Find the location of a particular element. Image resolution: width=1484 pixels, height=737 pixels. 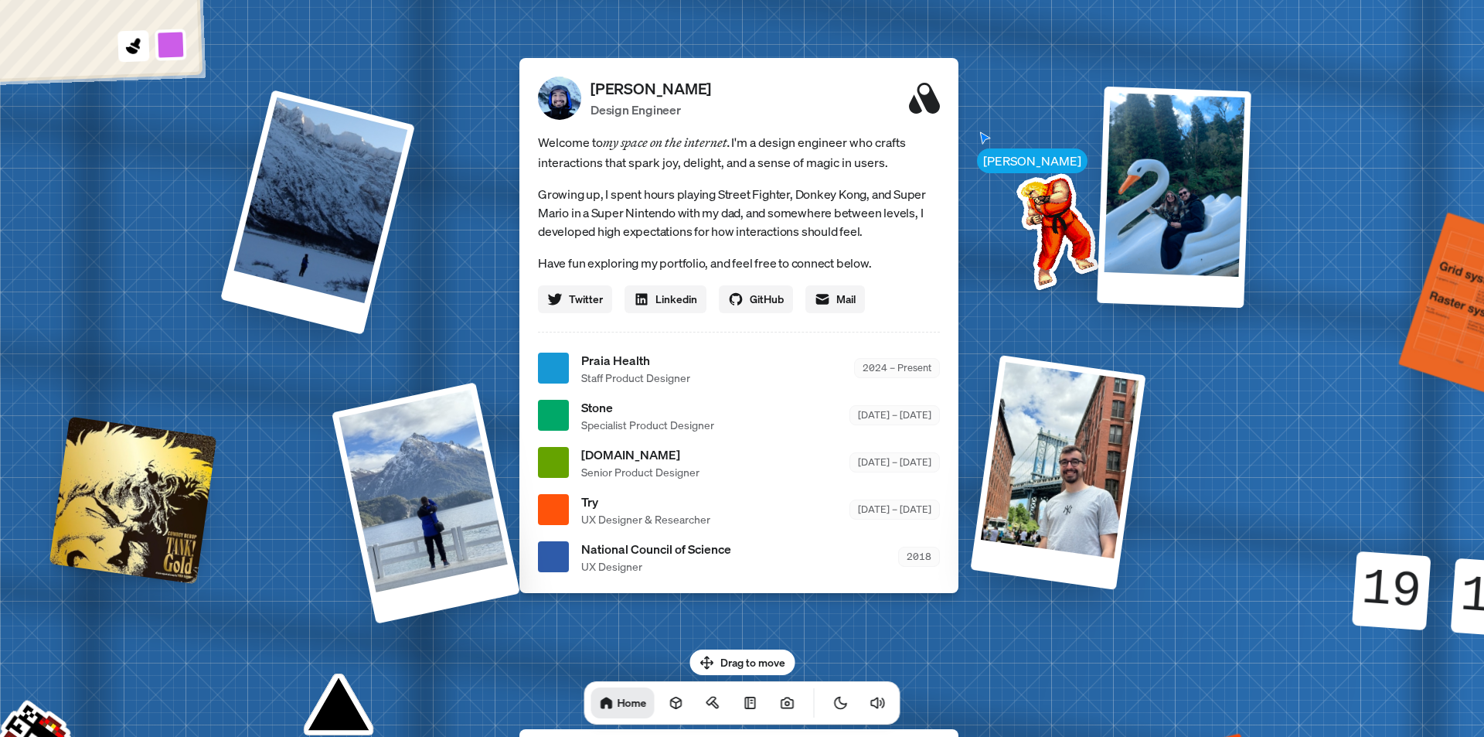

span: Try is located at coordinates (645, 502).